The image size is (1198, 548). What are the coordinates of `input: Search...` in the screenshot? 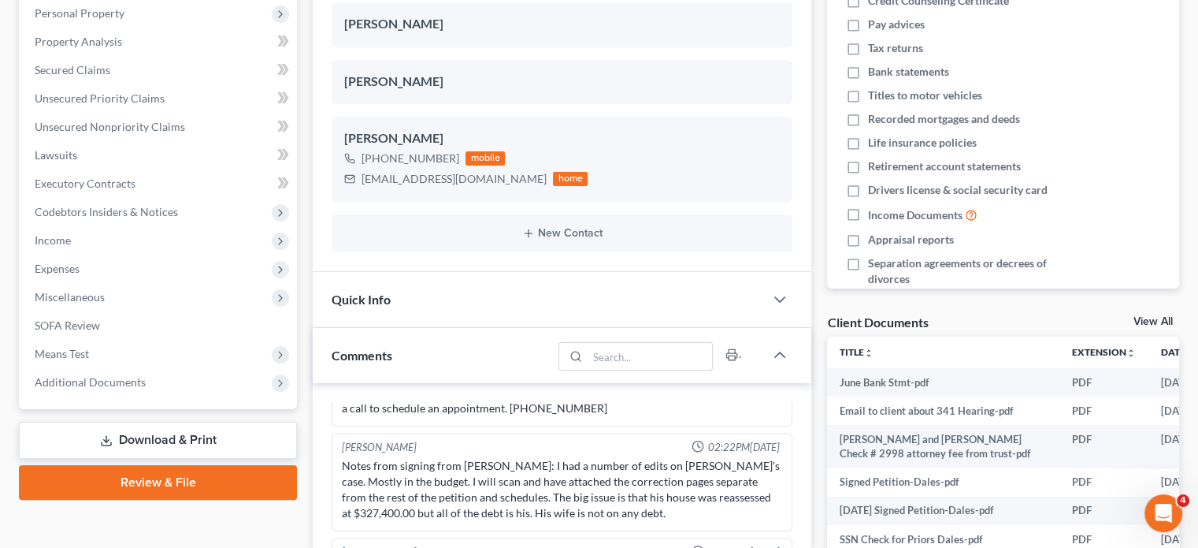 It's located at (650, 356).